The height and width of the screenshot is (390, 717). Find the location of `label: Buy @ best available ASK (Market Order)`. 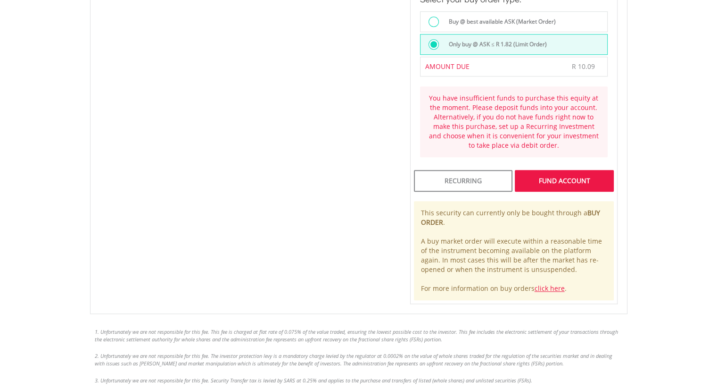

label: Buy @ best available ASK (Market Order) is located at coordinates (499, 22).